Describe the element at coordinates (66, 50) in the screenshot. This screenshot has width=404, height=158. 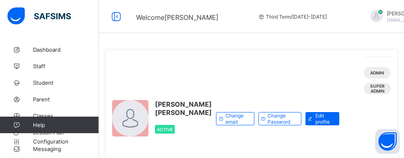
I see `span: Dashboard` at that location.